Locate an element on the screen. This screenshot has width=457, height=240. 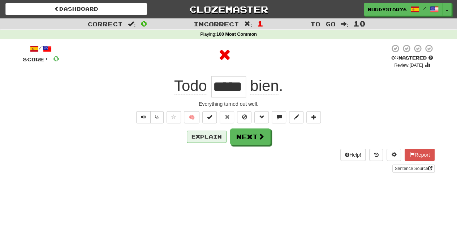
span: 1 is located at coordinates (260, 23).